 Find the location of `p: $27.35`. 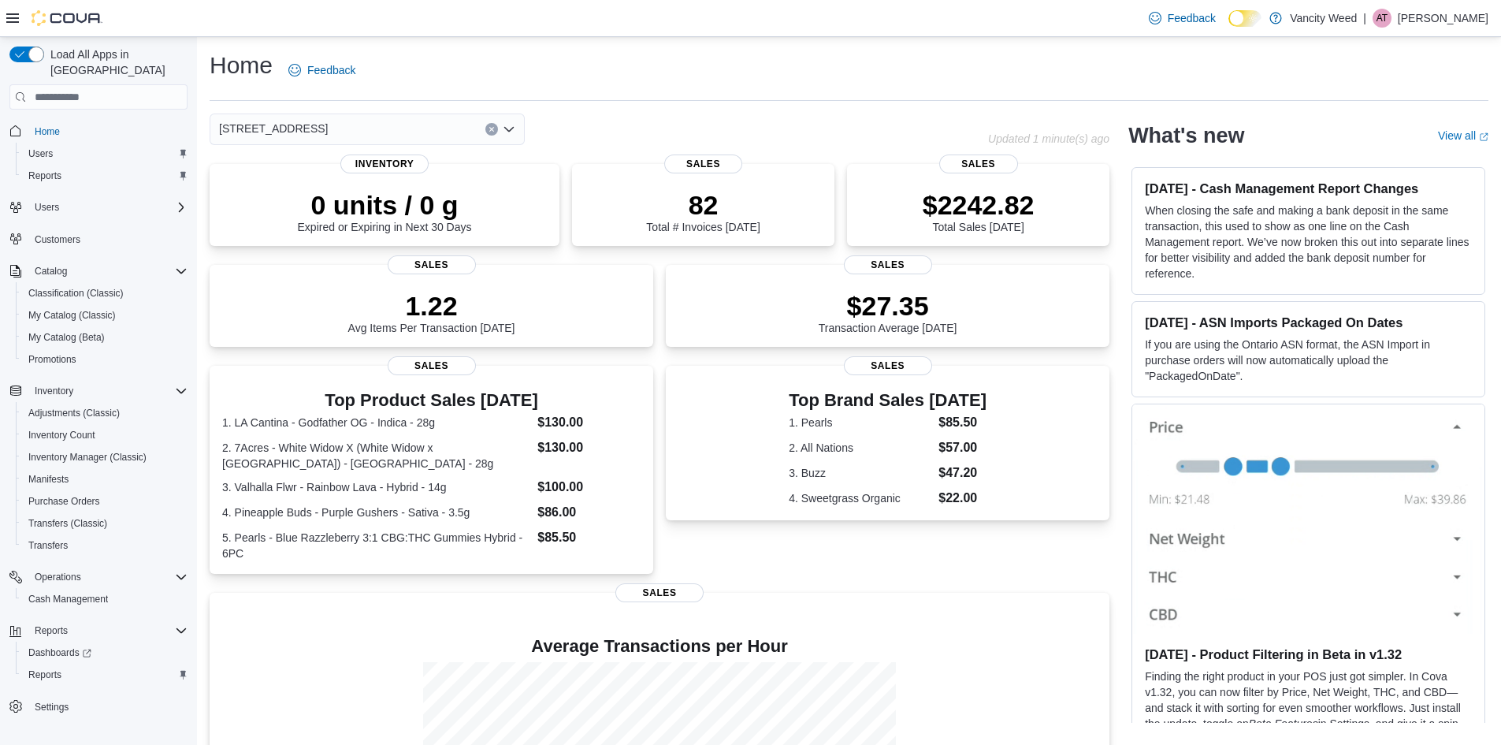

p: $27.35 is located at coordinates (888, 306).